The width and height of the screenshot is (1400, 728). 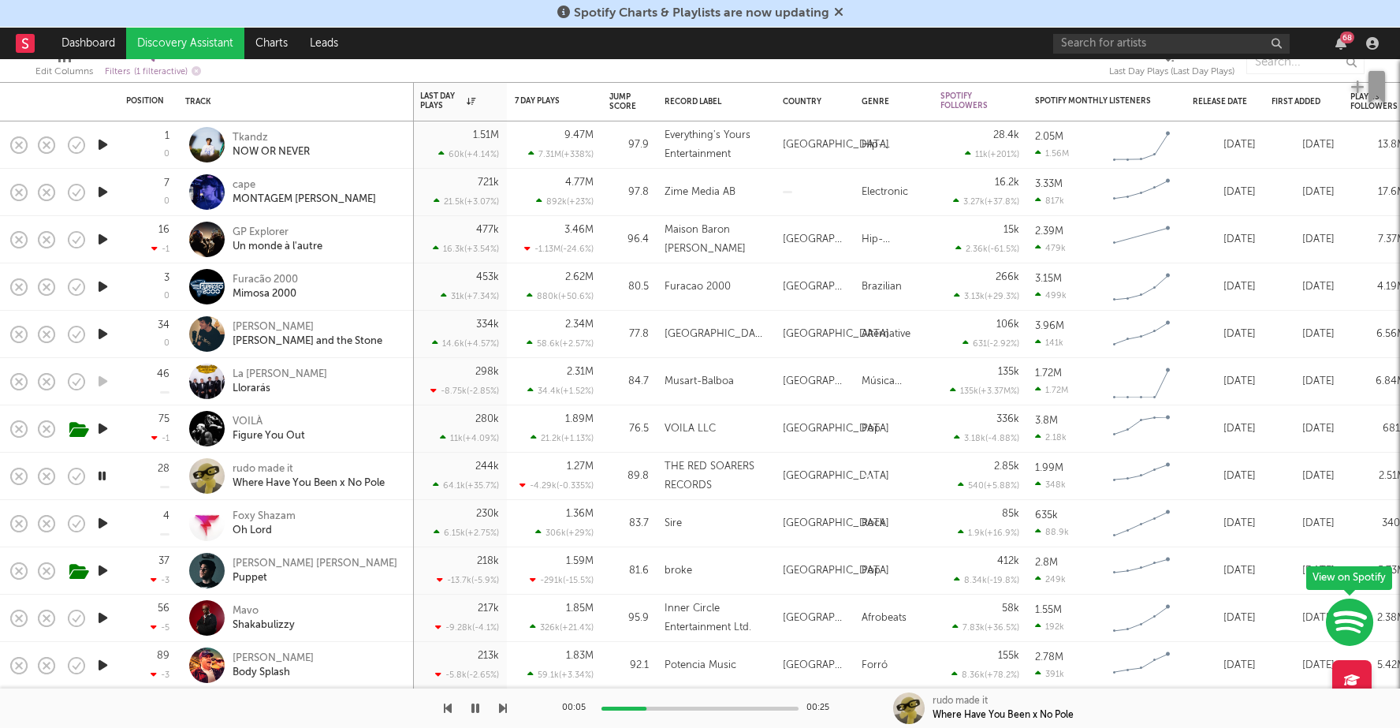 I want to click on div: 1.89M, so click(x=579, y=419).